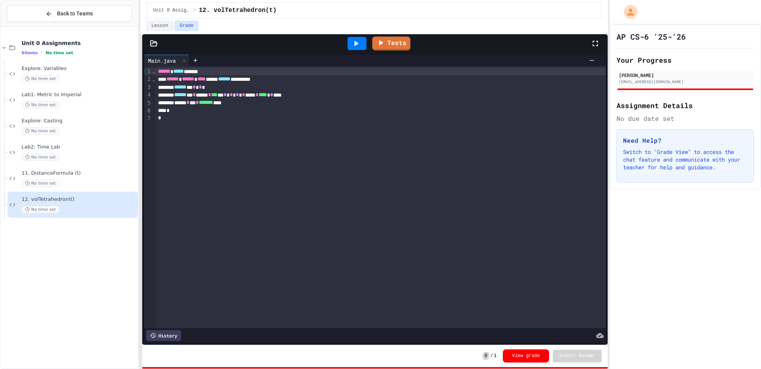 The height and width of the screenshot is (369, 761). I want to click on h2: Assignment Details, so click(685, 106).